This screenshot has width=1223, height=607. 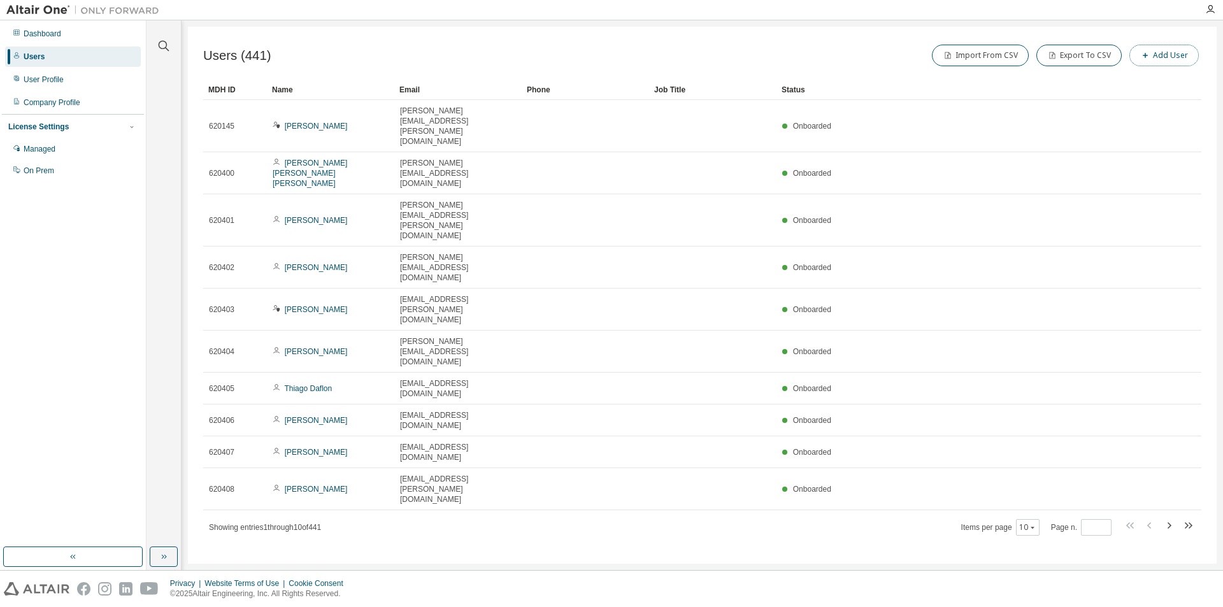 What do you see at coordinates (237, 55) in the screenshot?
I see `span: Users (441)` at bounding box center [237, 55].